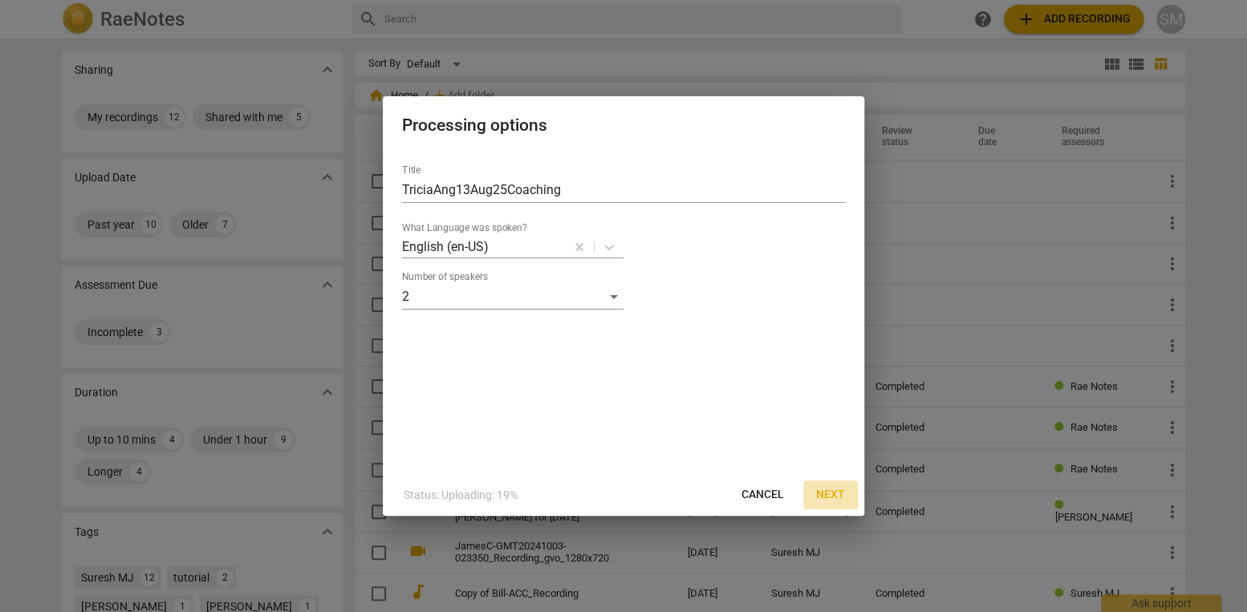 The width and height of the screenshot is (1247, 612). I want to click on label: Number of speakers, so click(445, 277).